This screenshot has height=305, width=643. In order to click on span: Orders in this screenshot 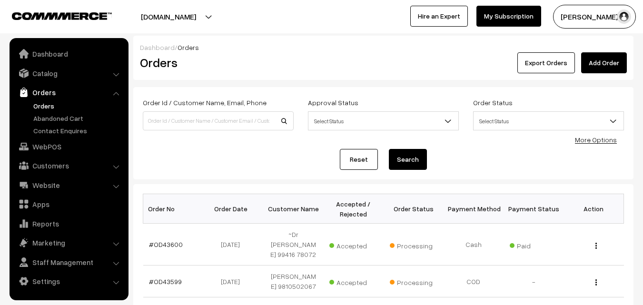, I will do `click(188, 47)`.